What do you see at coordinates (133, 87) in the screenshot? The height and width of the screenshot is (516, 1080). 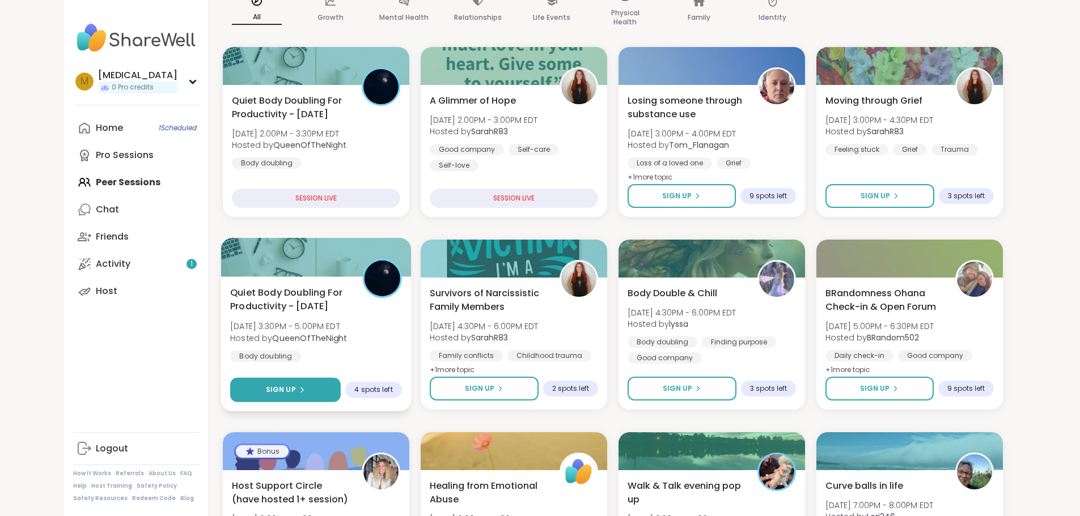 I see `span: 0 Pro credits` at bounding box center [133, 87].